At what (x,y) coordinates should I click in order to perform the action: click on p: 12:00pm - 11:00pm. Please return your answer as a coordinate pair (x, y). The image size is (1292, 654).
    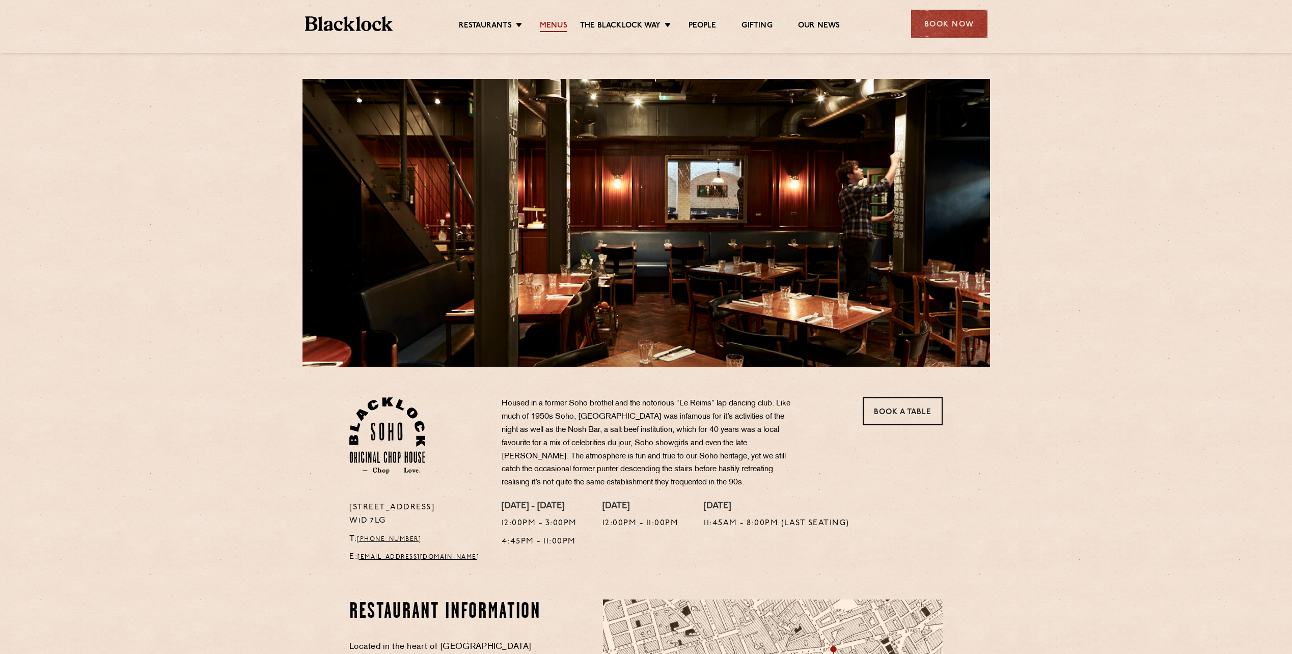
    Looking at the image, I should click on (641, 524).